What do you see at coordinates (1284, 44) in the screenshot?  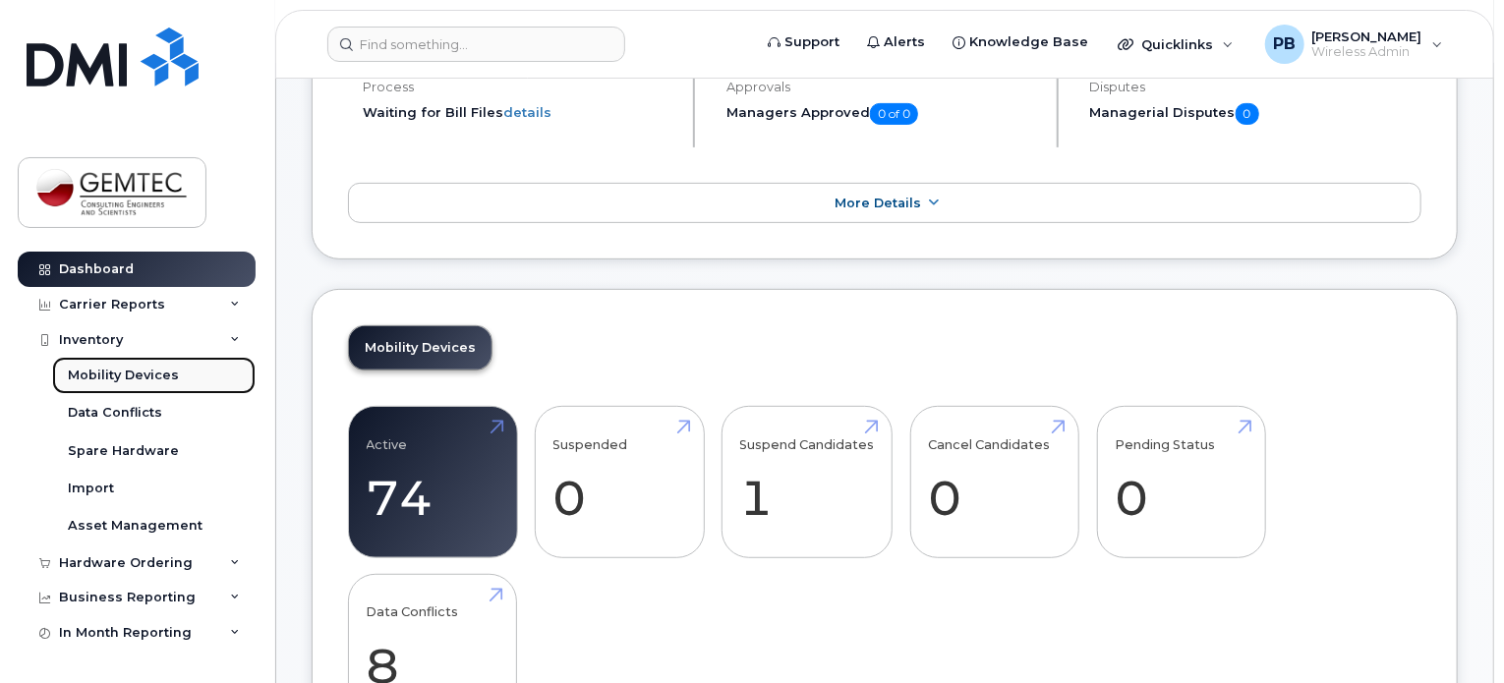 I see `span: PB` at bounding box center [1284, 44].